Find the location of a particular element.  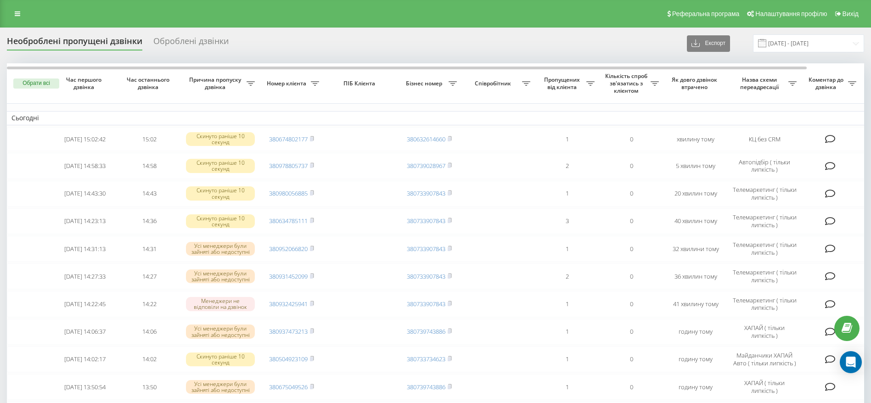

span: Причина пропуску дзвінка is located at coordinates (216, 83).